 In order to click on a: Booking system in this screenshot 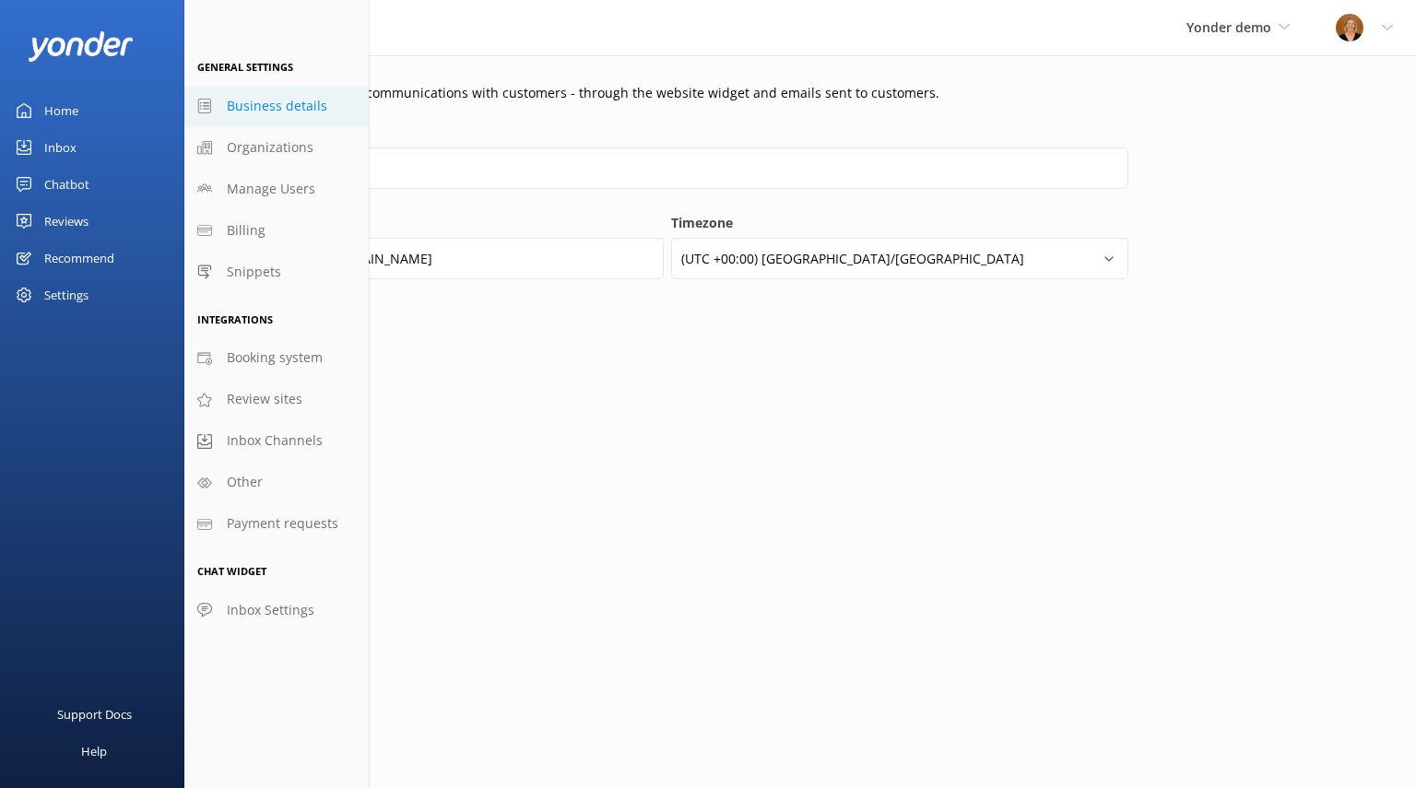, I will do `click(277, 358)`.